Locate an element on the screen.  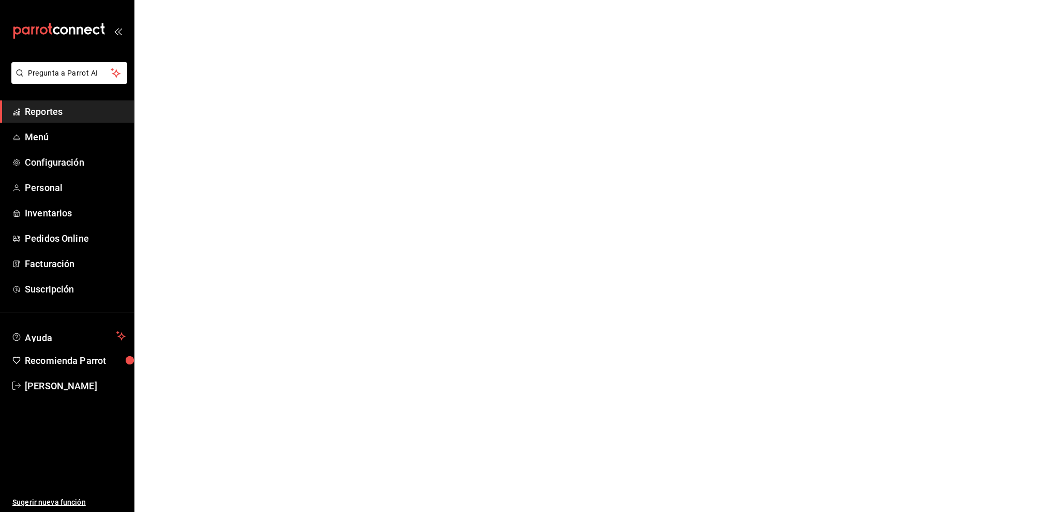
span: Ayuda is located at coordinates (68, 336).